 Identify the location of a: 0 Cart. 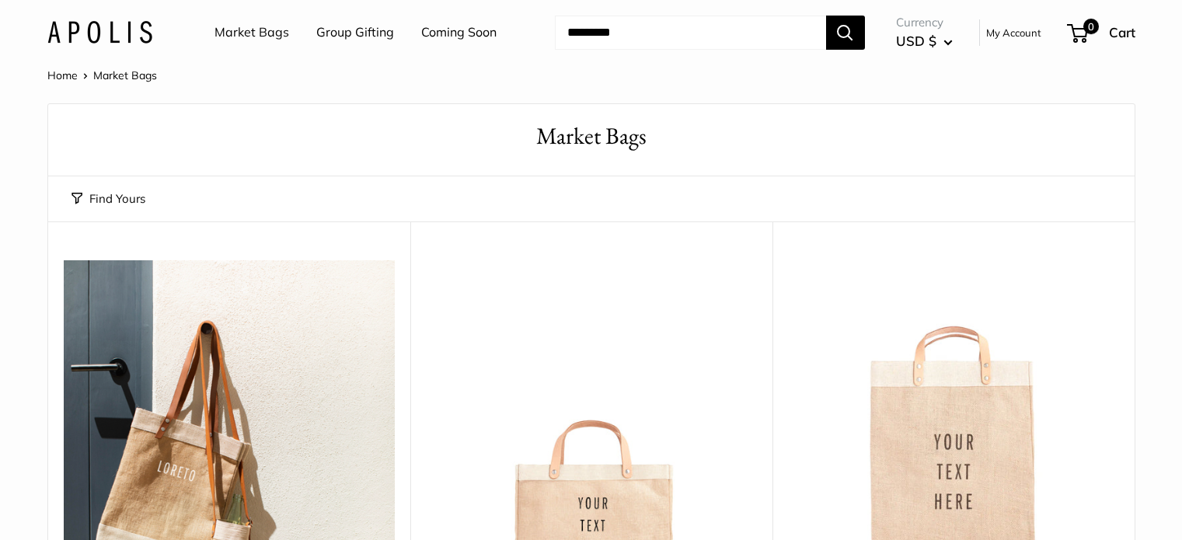
(1102, 33).